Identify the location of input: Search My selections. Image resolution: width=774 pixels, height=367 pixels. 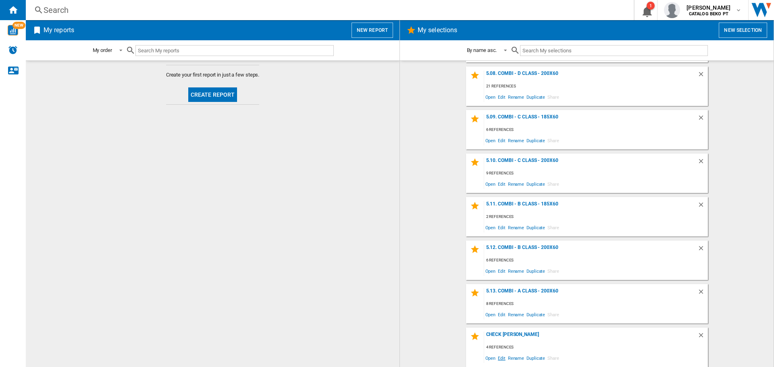
(614, 50).